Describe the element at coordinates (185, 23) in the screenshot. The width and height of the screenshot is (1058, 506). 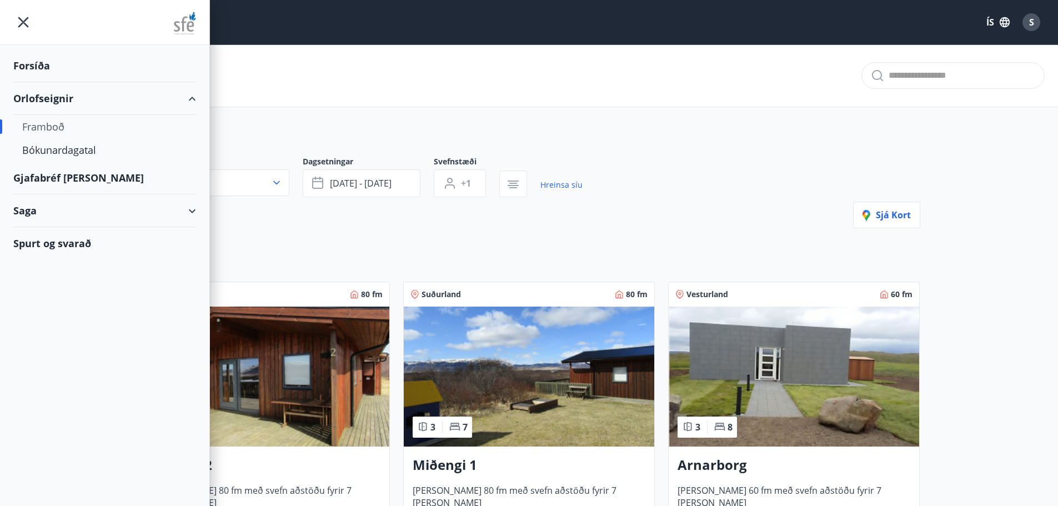
I see `img: union_logo` at that location.